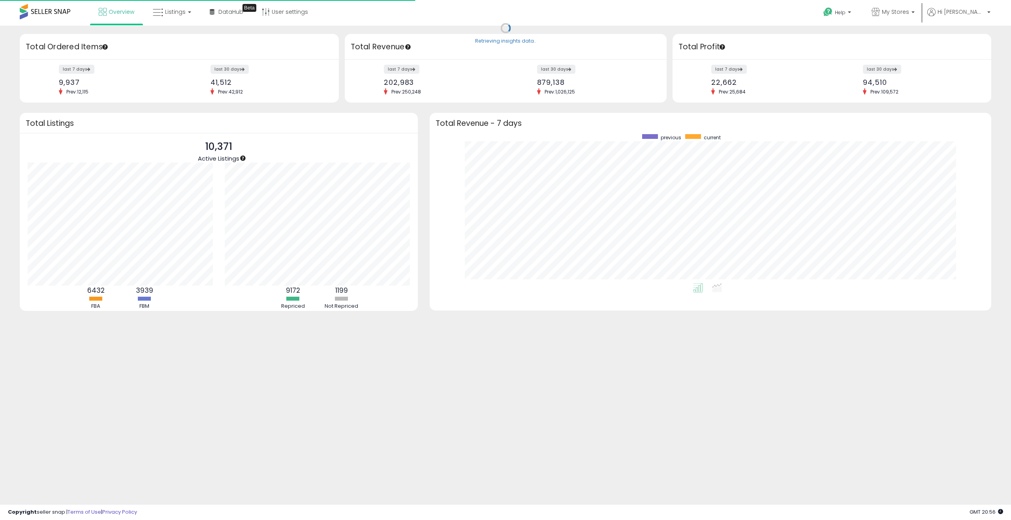 This screenshot has height=520, width=1011. What do you see at coordinates (230, 92) in the screenshot?
I see `span: Prev: 42,912` at bounding box center [230, 92].